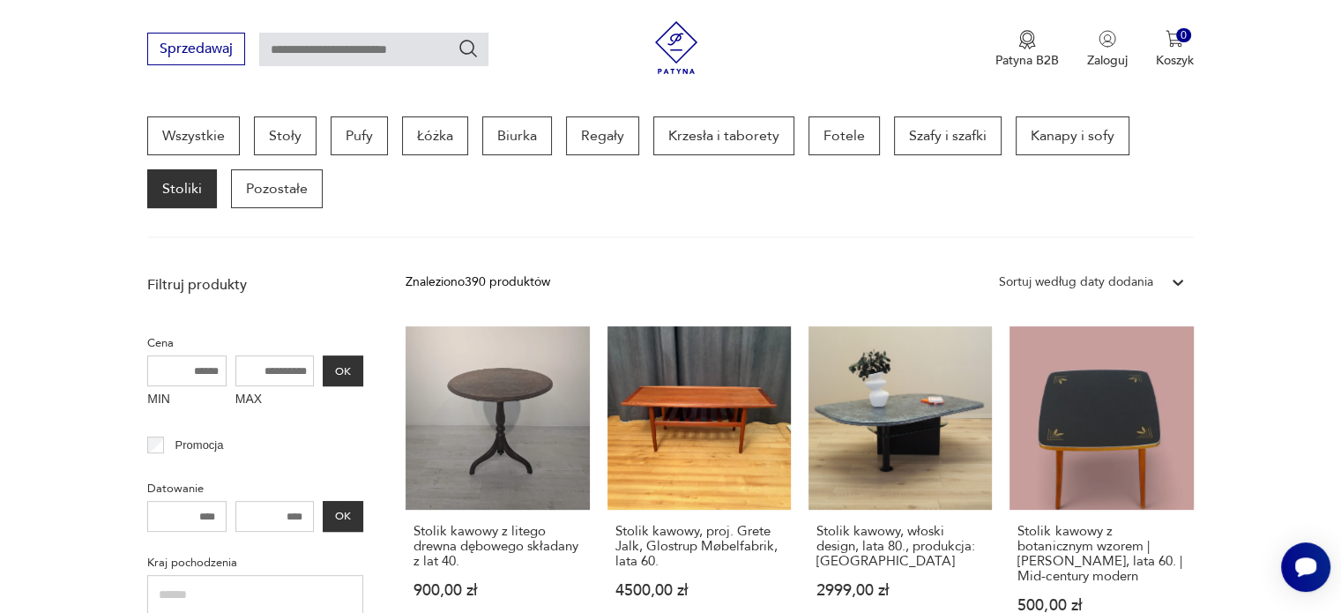  Describe the element at coordinates (1108, 49) in the screenshot. I see `button: Zaloguj` at that location.